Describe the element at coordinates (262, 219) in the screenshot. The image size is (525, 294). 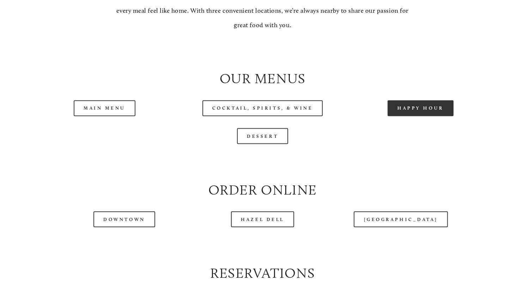
I see `a: Hazel Dell` at that location.